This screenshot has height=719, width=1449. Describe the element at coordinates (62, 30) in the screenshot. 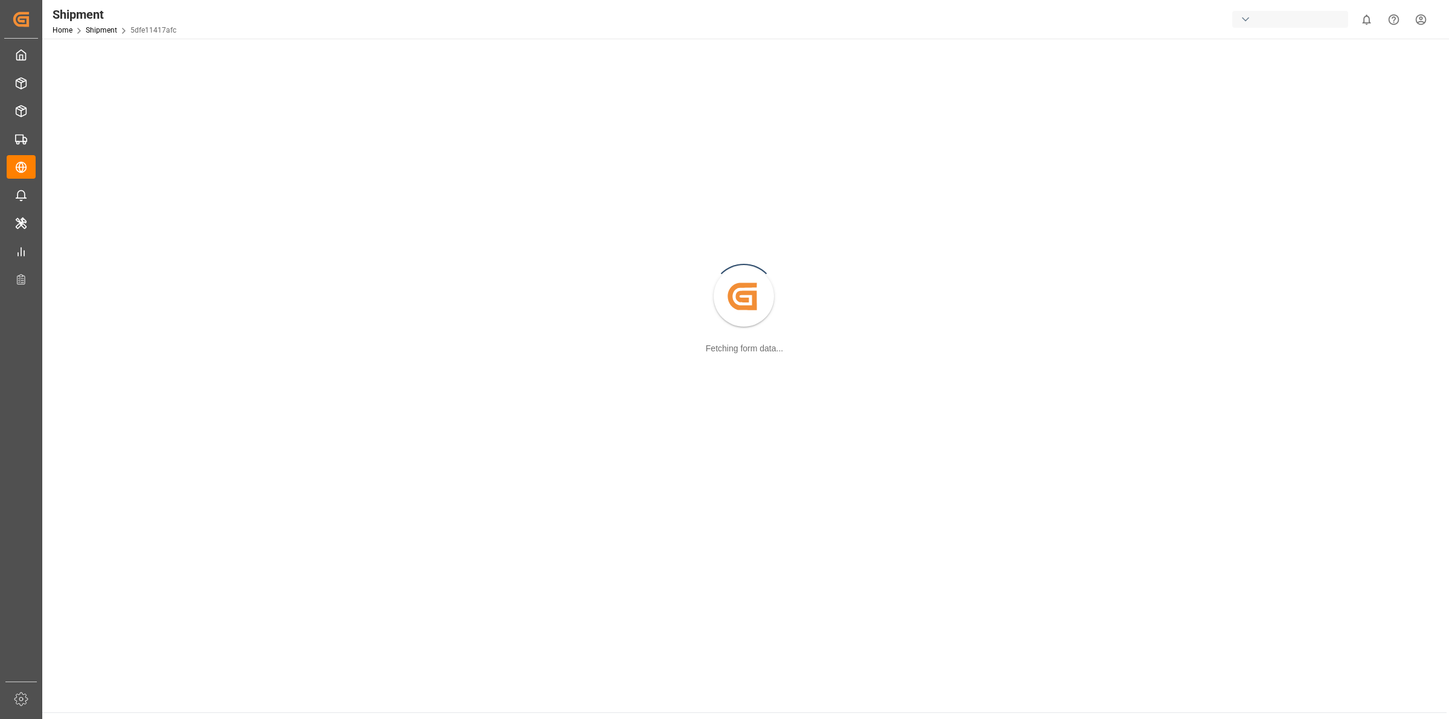

I see `a: Home` at that location.